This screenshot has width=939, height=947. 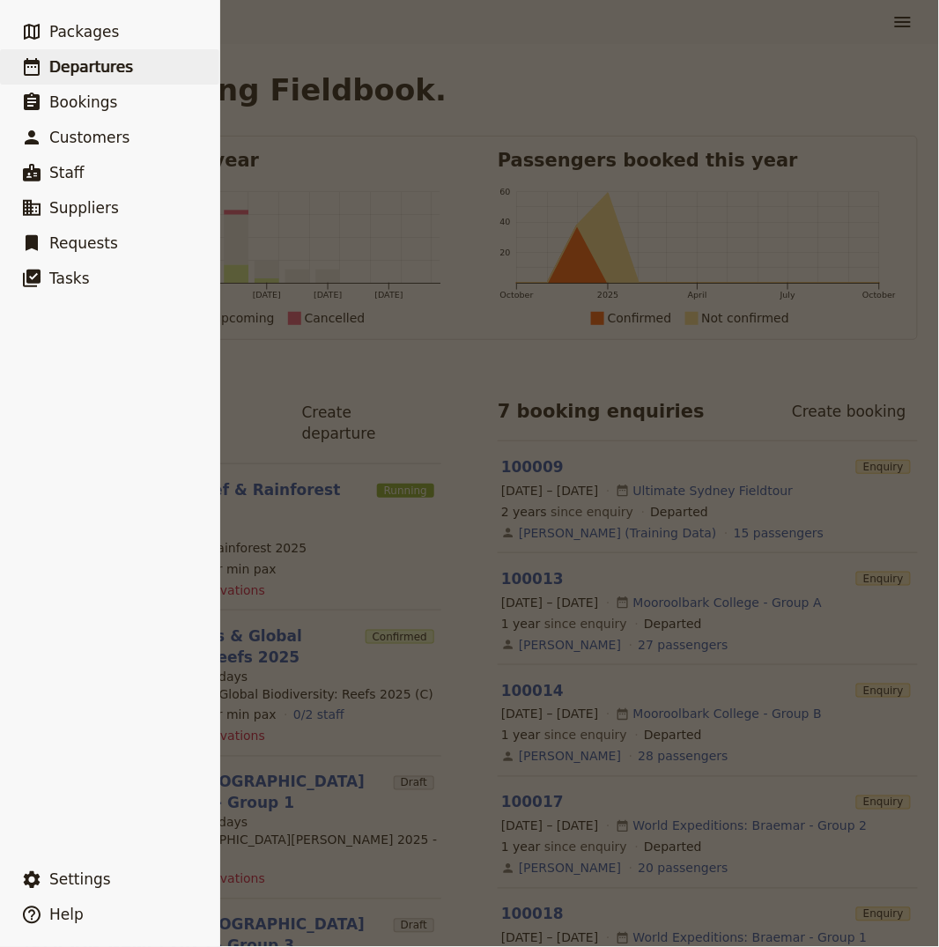 I want to click on span: Packages, so click(x=84, y=32).